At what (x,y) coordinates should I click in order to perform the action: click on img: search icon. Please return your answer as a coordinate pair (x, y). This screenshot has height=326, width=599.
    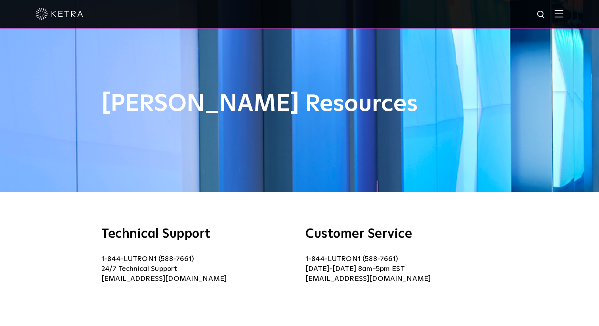
    Looking at the image, I should click on (542, 15).